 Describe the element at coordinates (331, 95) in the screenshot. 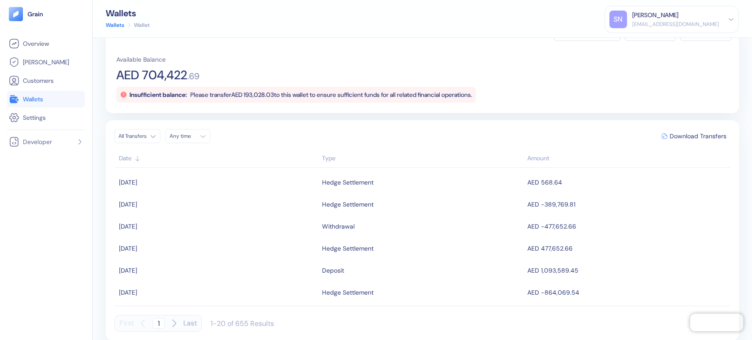

I see `span: Please transfer AED 193,028.03 to this wallet to ensure sufficient funds for all related financia...` at that location.